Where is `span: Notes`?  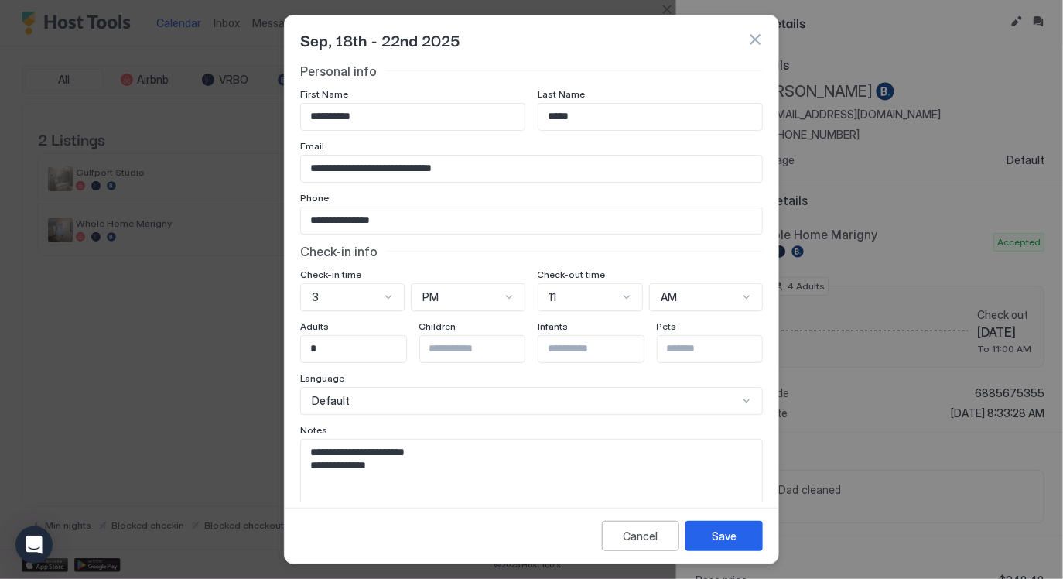 span: Notes is located at coordinates (313, 429).